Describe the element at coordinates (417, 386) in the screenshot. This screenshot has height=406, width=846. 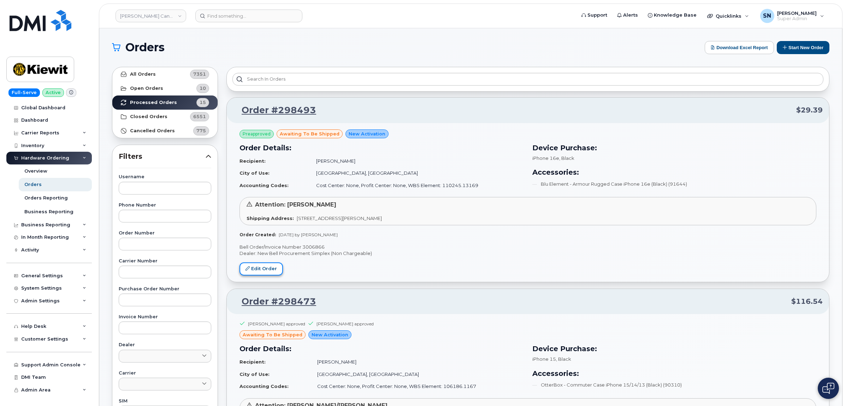
I see `td: Cost Center: None, Profit Center: None, WBS Element: 106186.1167` at that location.